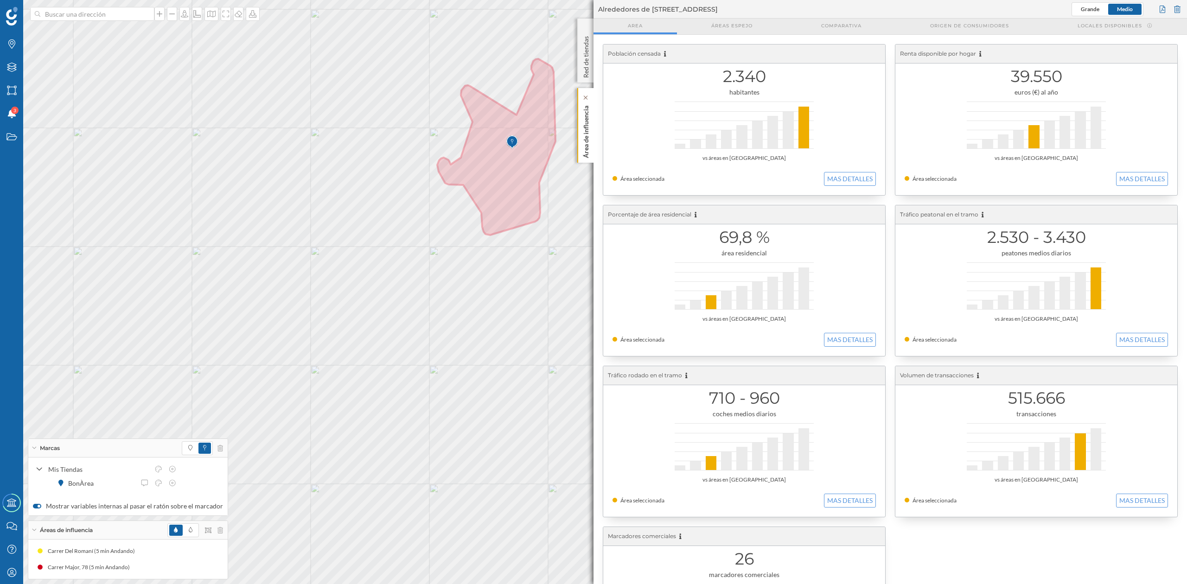 This screenshot has height=584, width=1187. Describe the element at coordinates (635, 26) in the screenshot. I see `span: Area` at that location.